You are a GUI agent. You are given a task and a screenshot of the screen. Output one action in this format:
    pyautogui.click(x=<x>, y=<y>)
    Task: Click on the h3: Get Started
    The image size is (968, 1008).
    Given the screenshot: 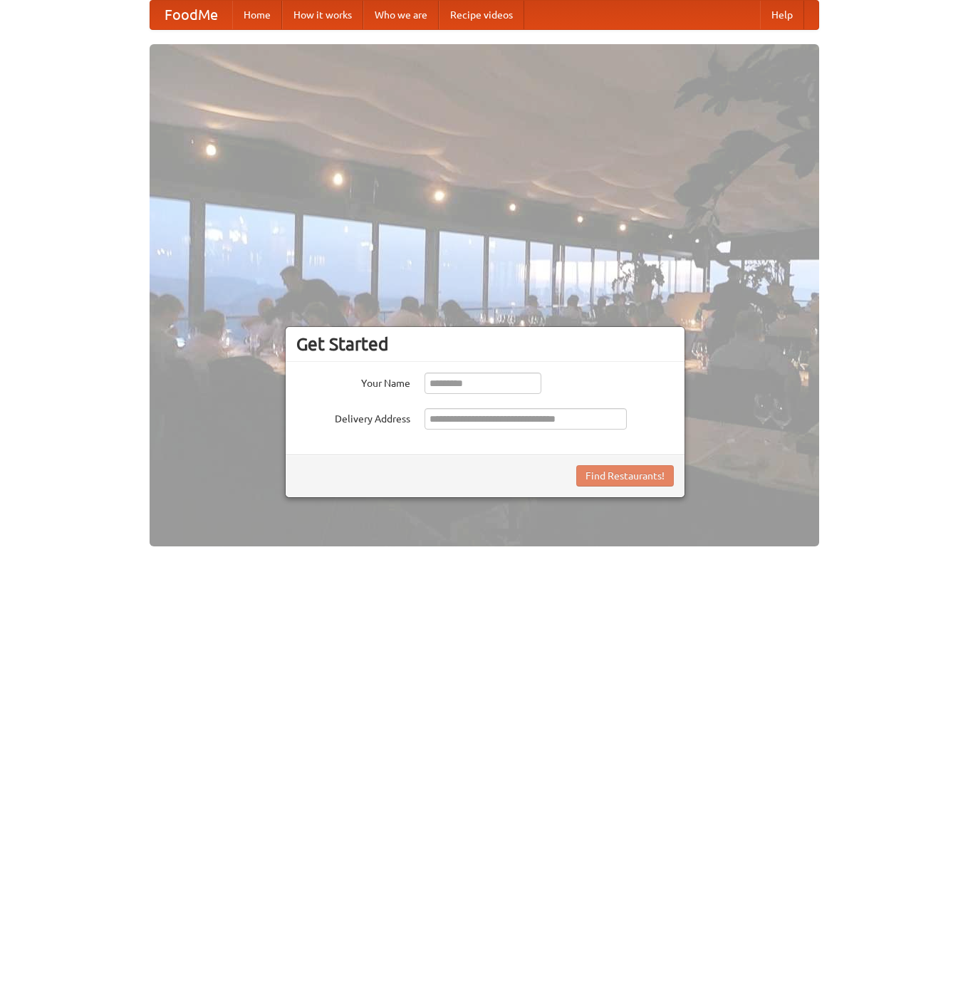 What is the action you would take?
    pyautogui.click(x=485, y=344)
    